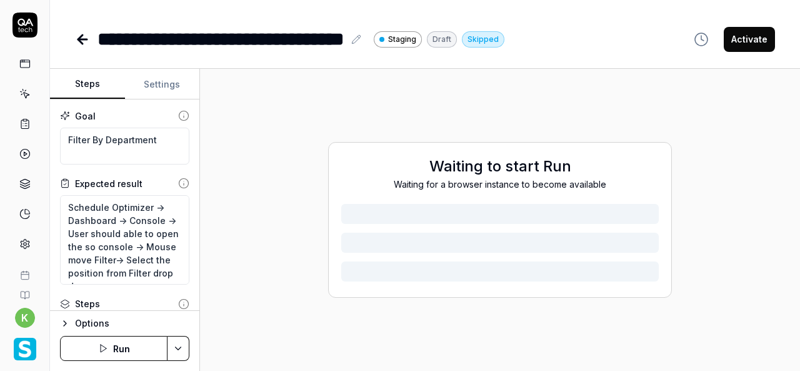 The height and width of the screenshot is (371, 800). What do you see at coordinates (25, 349) in the screenshot?
I see `img: Smartlinx Logo` at bounding box center [25, 349].